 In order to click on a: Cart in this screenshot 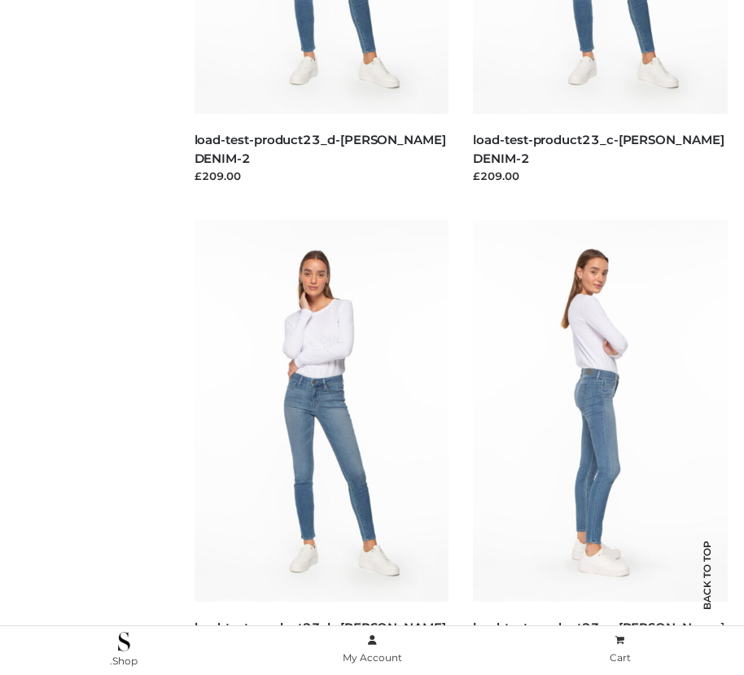, I will do `click(620, 649)`.